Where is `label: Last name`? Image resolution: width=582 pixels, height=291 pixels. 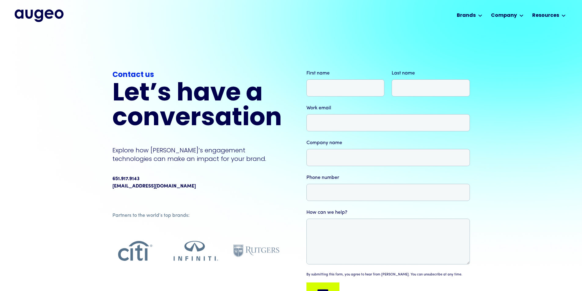 label: Last name is located at coordinates (431, 73).